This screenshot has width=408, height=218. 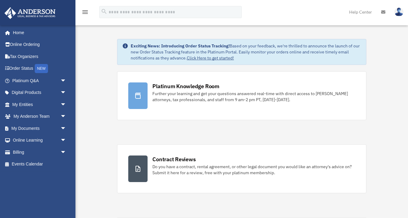 What do you see at coordinates (40, 81) in the screenshot?
I see `a: Platinum Q&Aarrow_drop_down` at bounding box center [40, 81].